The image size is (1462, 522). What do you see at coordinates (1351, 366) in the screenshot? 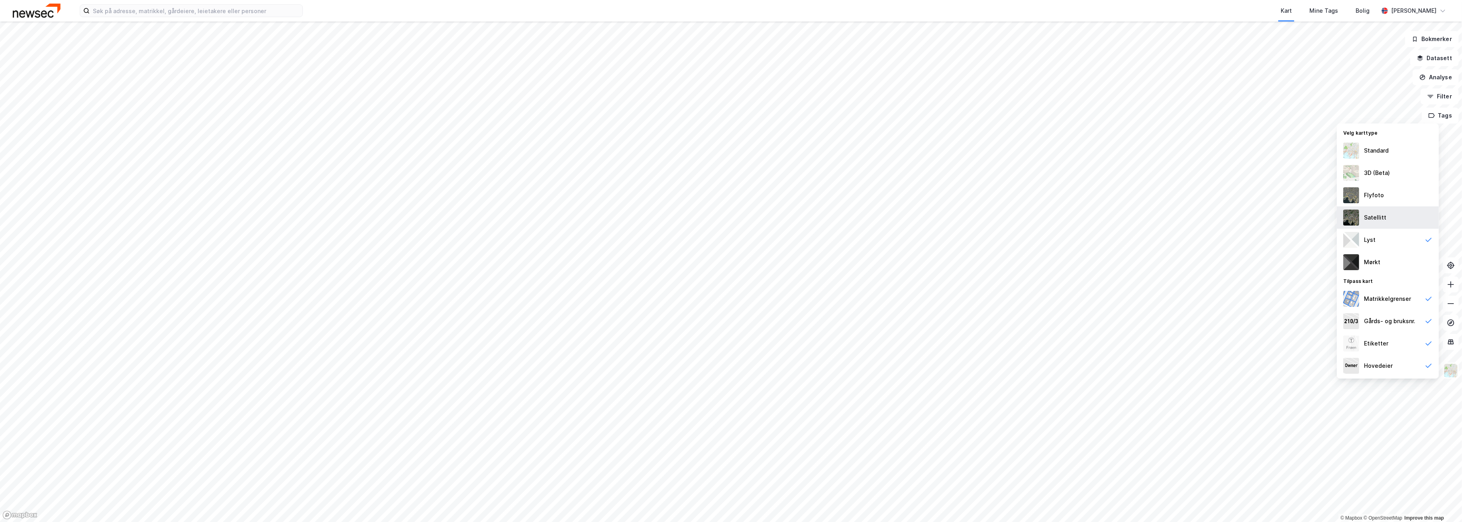
I see `img: majorOwner.b5e170eddb5c04bfeeff.jpeg` at bounding box center [1351, 366].